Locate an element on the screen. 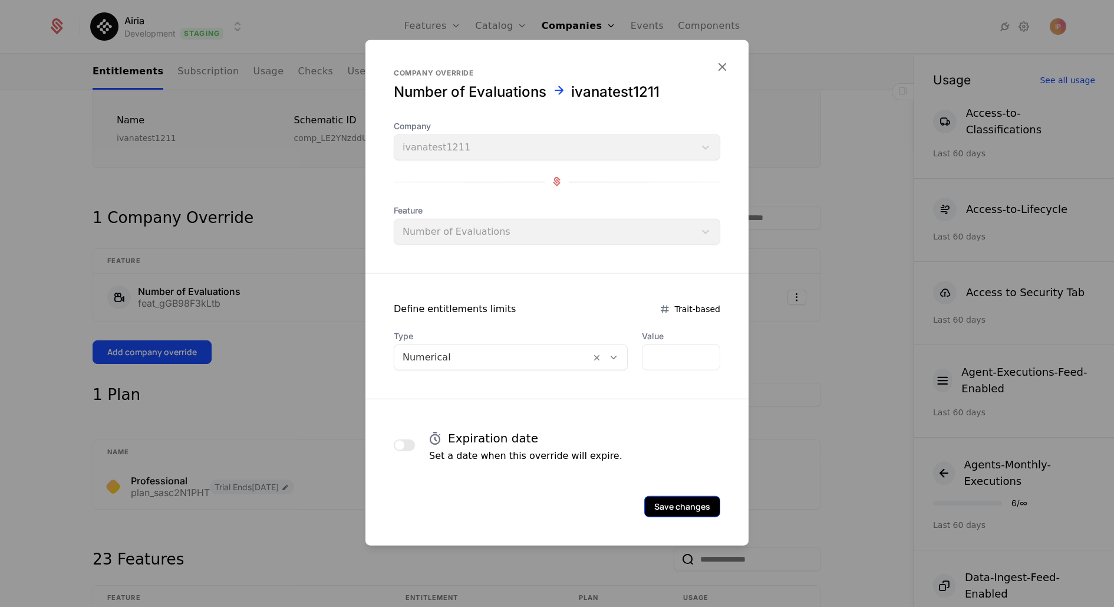 This screenshot has width=1114, height=607. span: Type is located at coordinates (510, 335).